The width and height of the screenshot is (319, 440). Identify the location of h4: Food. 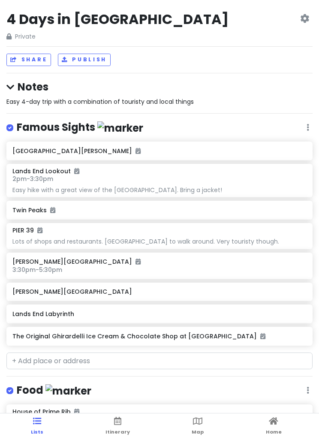
(54, 390).